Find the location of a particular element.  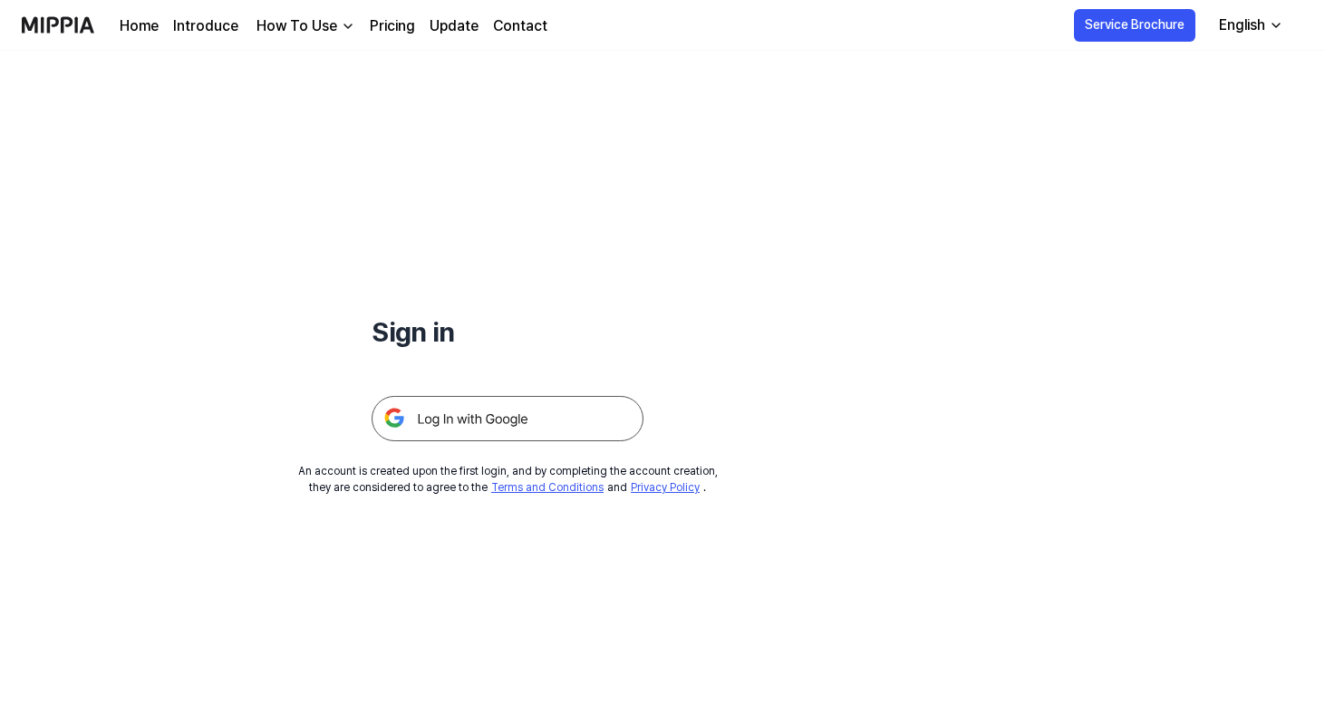

a: Home is located at coordinates (139, 26).